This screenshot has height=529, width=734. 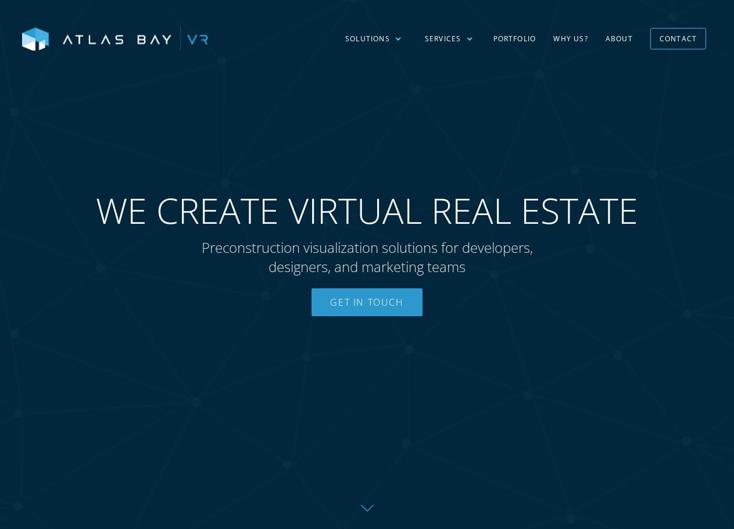 What do you see at coordinates (367, 508) in the screenshot?
I see `img: Down further on page` at bounding box center [367, 508].